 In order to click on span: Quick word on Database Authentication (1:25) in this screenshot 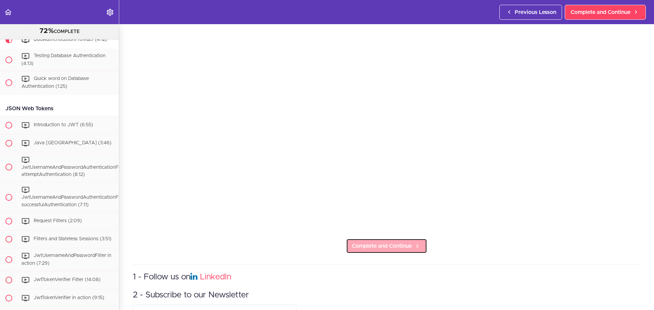, I will do `click(55, 82)`.